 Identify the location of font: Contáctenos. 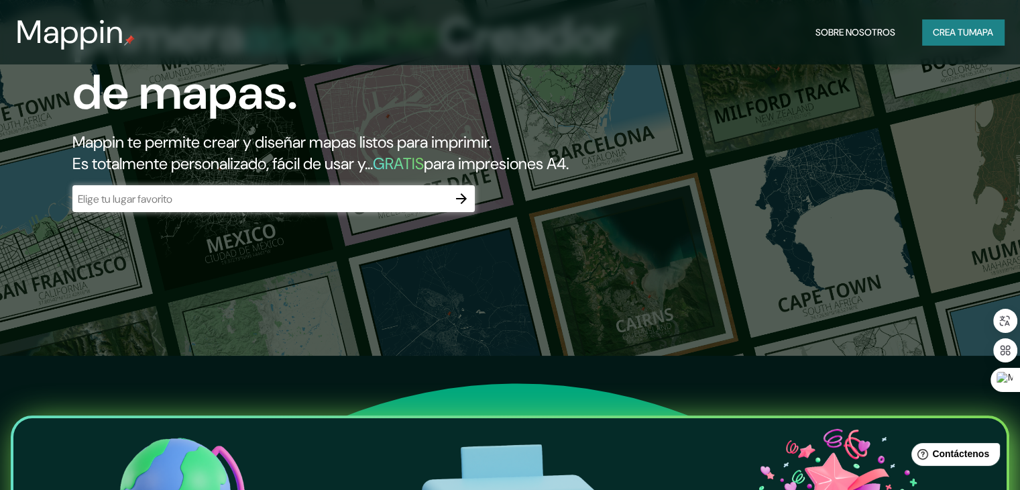
(60, 16).